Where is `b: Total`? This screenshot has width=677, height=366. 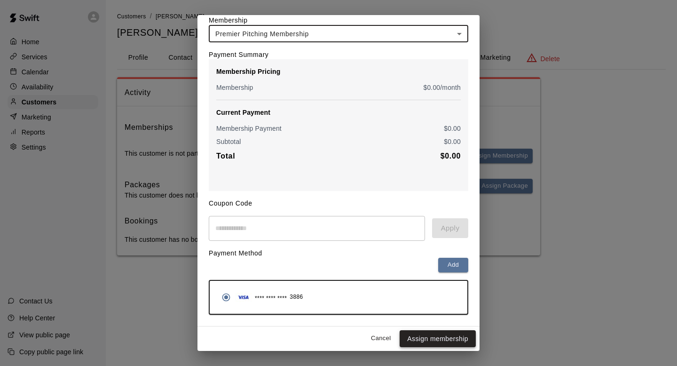
b: Total is located at coordinates (226, 156).